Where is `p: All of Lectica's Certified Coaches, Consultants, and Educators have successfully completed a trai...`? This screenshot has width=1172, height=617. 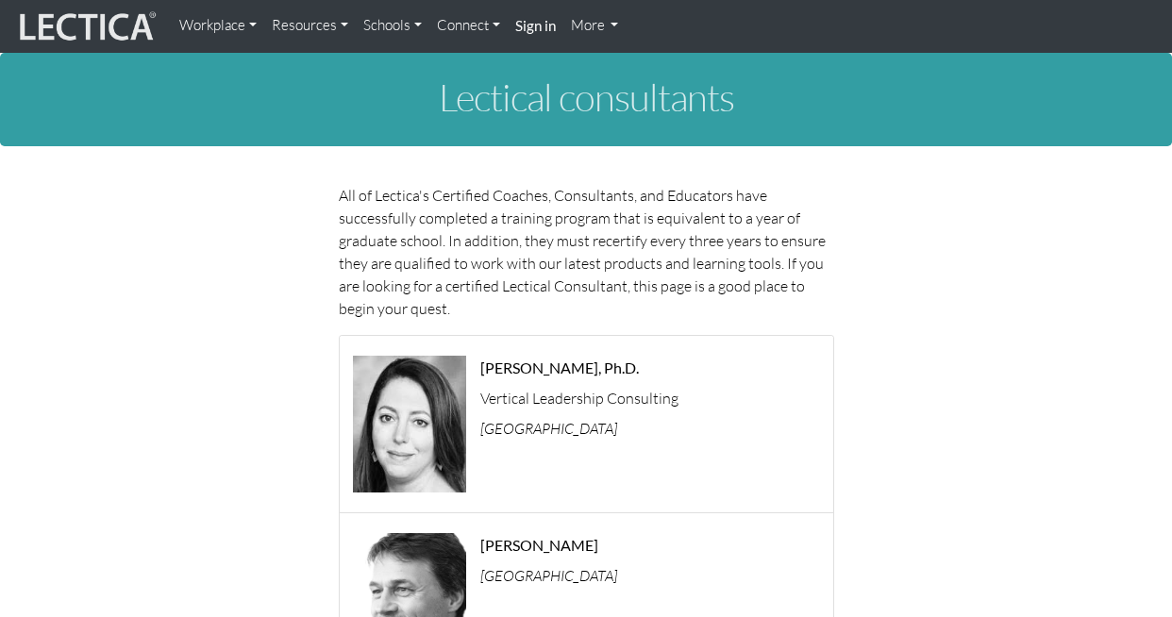
p: All of Lectica's Certified Coaches, Consultants, and Educators have successfully completed a trai... is located at coordinates (586, 252).